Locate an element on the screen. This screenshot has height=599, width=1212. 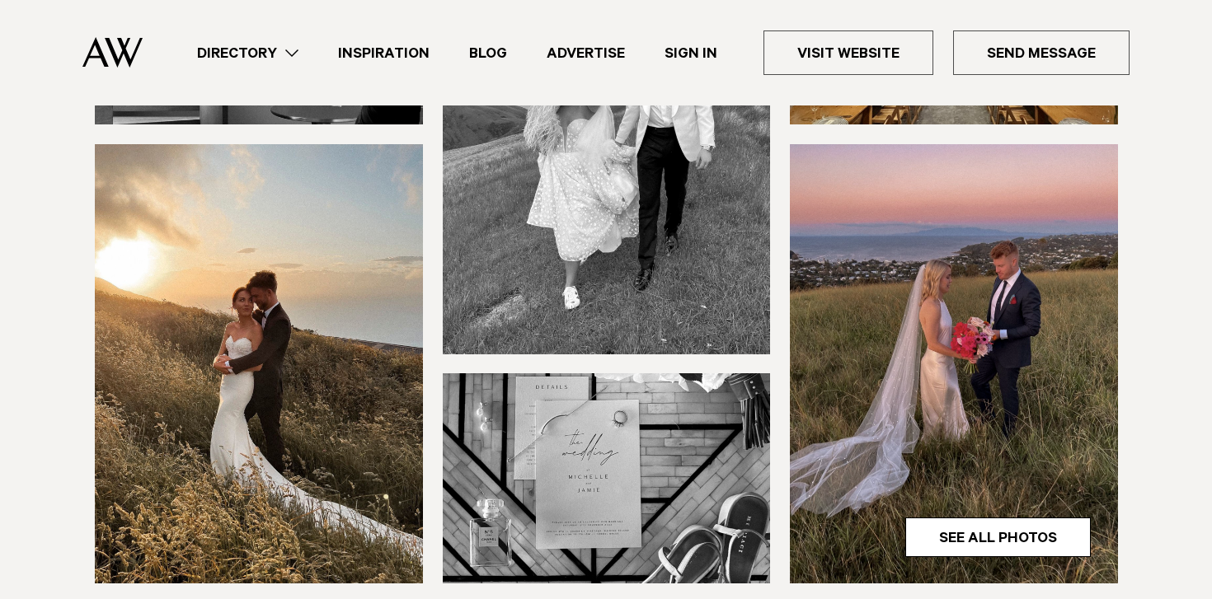
a: Inspiration is located at coordinates (383, 53).